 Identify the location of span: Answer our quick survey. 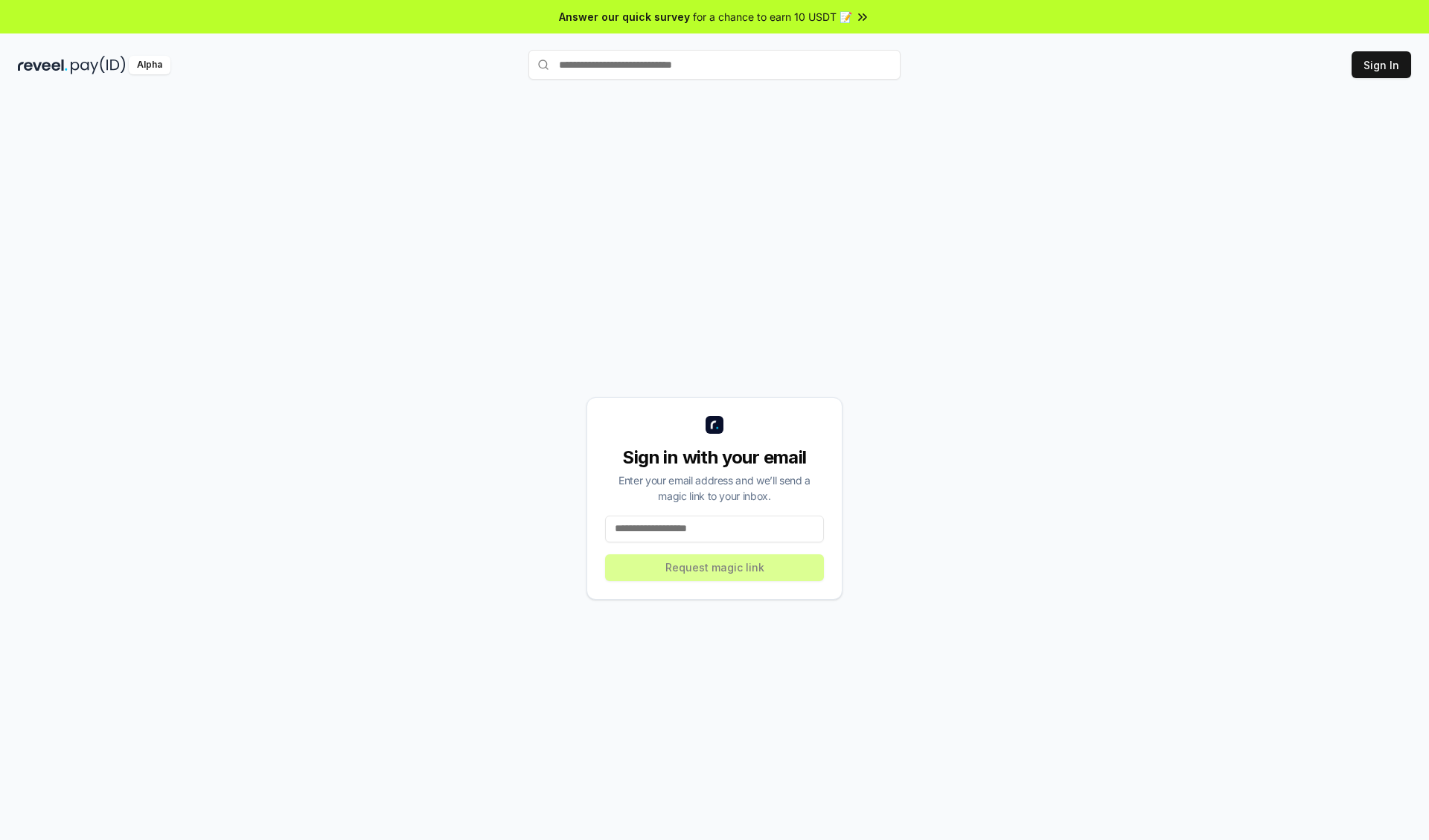
(624, 16).